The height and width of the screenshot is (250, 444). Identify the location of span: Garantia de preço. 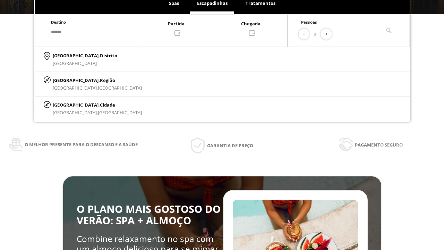
(230, 145).